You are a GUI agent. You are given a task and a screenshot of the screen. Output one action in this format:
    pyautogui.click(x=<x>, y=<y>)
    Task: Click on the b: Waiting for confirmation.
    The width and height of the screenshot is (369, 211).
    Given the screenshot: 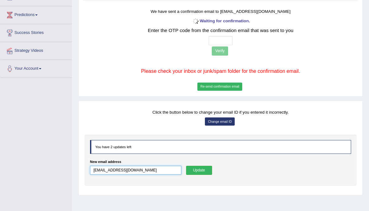 What is the action you would take?
    pyautogui.click(x=220, y=21)
    